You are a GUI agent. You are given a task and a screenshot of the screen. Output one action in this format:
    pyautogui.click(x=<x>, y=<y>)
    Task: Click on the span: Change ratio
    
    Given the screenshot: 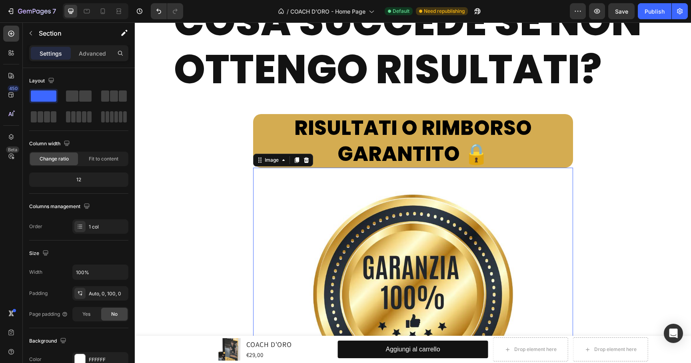 What is the action you would take?
    pyautogui.click(x=54, y=159)
    